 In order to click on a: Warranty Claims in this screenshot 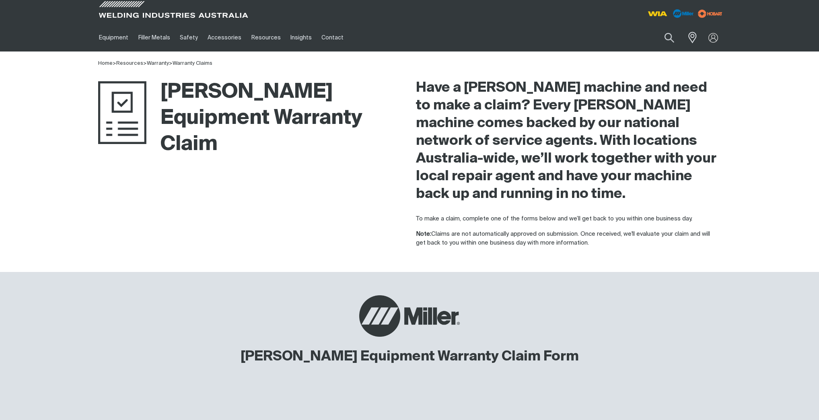, I will do `click(192, 63)`.